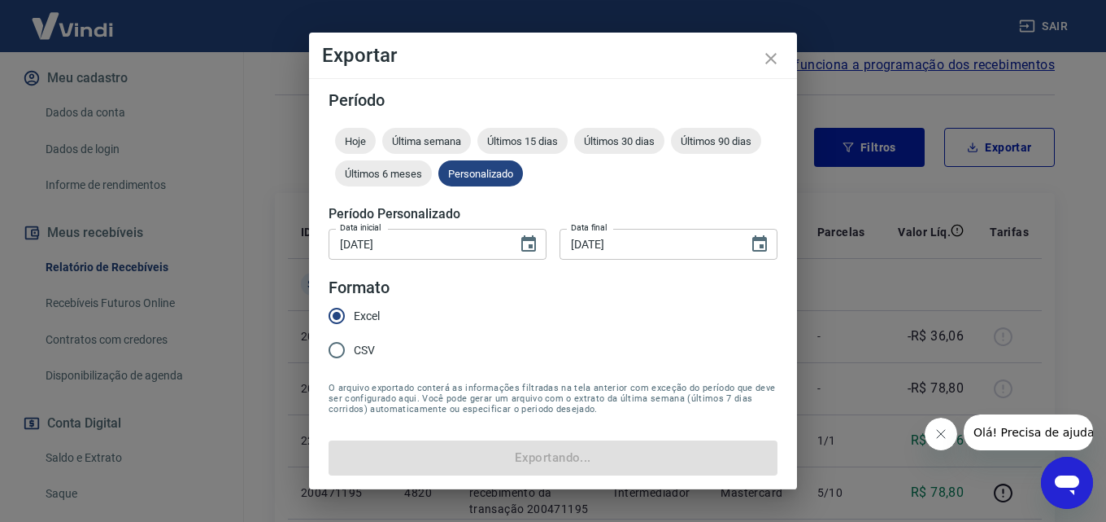  I want to click on span: Últimos 30 dias, so click(619, 141).